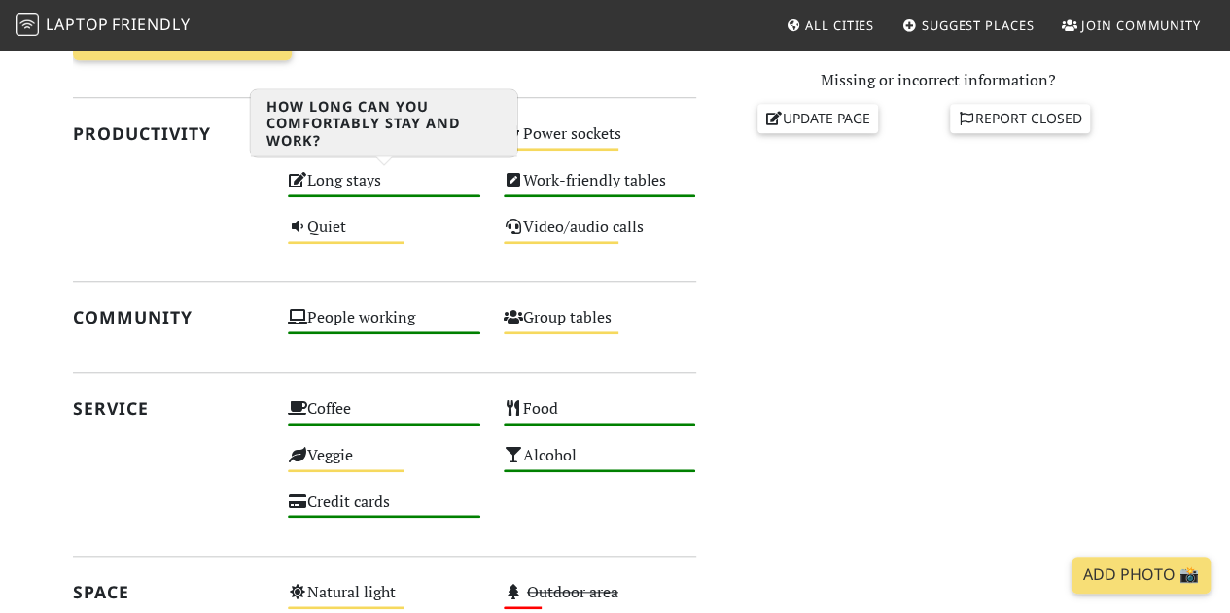 This screenshot has width=1230, height=613. I want to click on div: Group tables, so click(600, 327).